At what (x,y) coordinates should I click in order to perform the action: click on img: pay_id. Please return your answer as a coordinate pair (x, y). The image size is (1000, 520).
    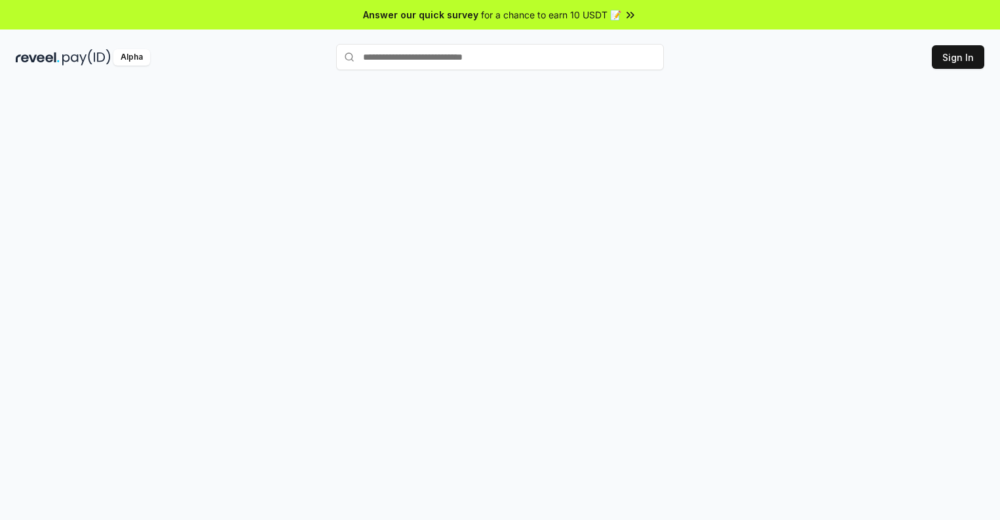
    Looking at the image, I should click on (87, 57).